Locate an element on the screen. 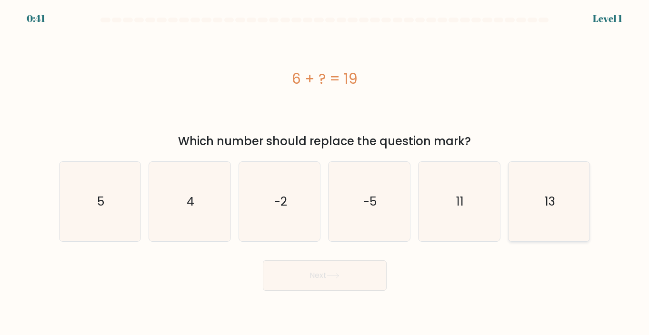  text: -5 is located at coordinates (370, 201).